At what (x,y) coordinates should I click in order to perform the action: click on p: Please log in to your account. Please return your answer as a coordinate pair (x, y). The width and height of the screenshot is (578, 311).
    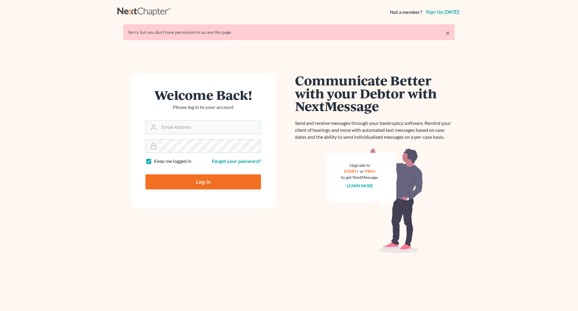
    Looking at the image, I should click on (203, 107).